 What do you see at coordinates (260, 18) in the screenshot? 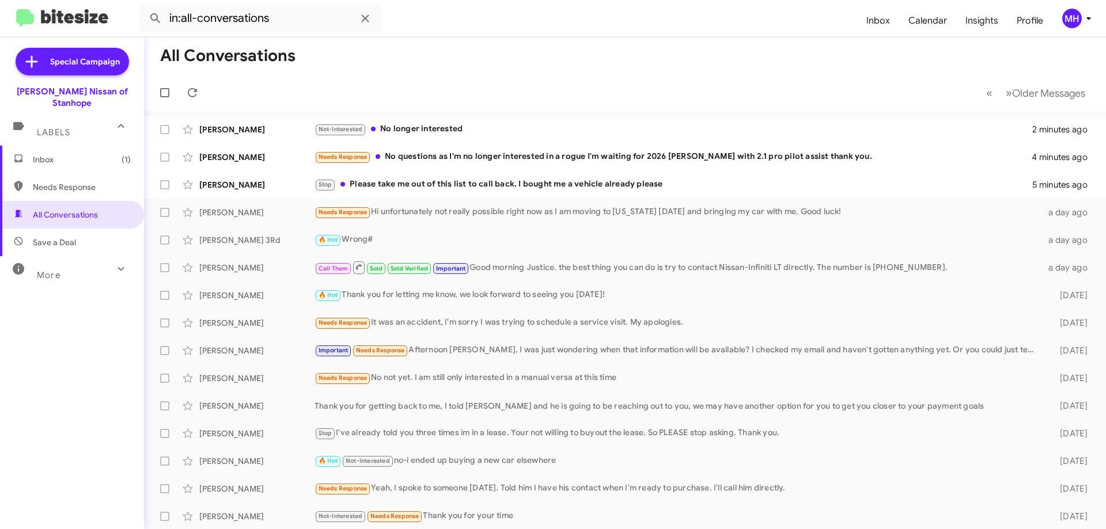
I see `input: Search` at bounding box center [260, 18].